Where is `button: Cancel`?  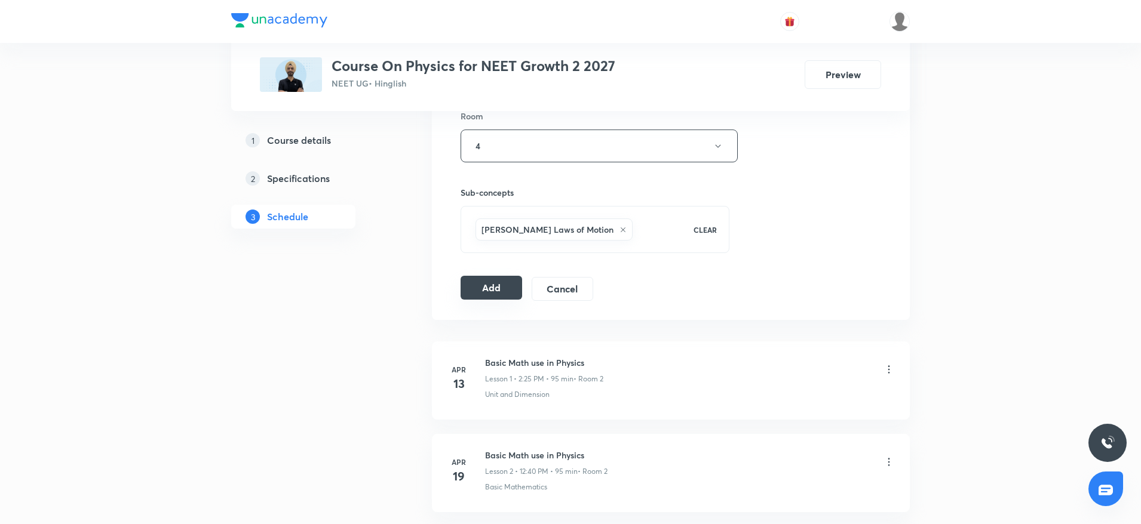
button: Cancel is located at coordinates (562, 289).